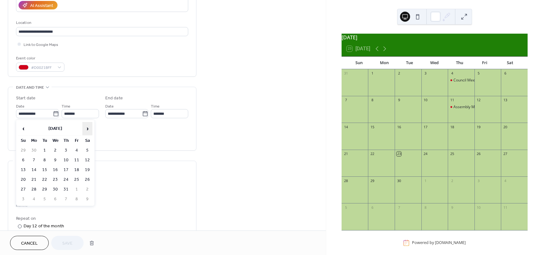 The width and height of the screenshot is (543, 255). What do you see at coordinates (34, 179) in the screenshot?
I see `td: 21` at bounding box center [34, 179].